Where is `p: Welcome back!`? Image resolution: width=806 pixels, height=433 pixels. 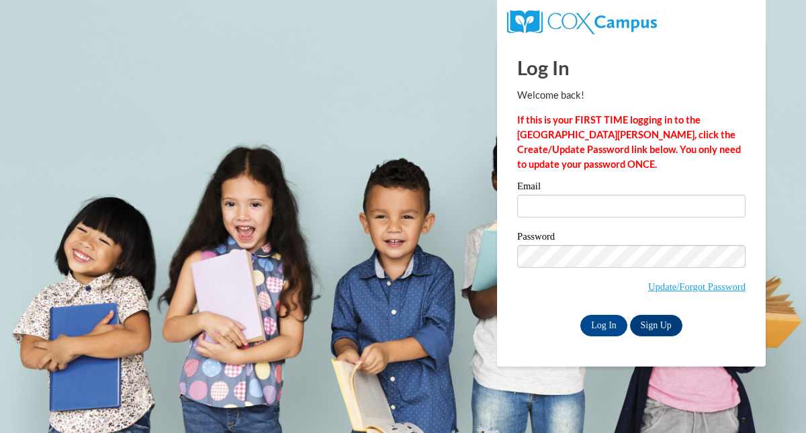
p: Welcome back! is located at coordinates (631, 95).